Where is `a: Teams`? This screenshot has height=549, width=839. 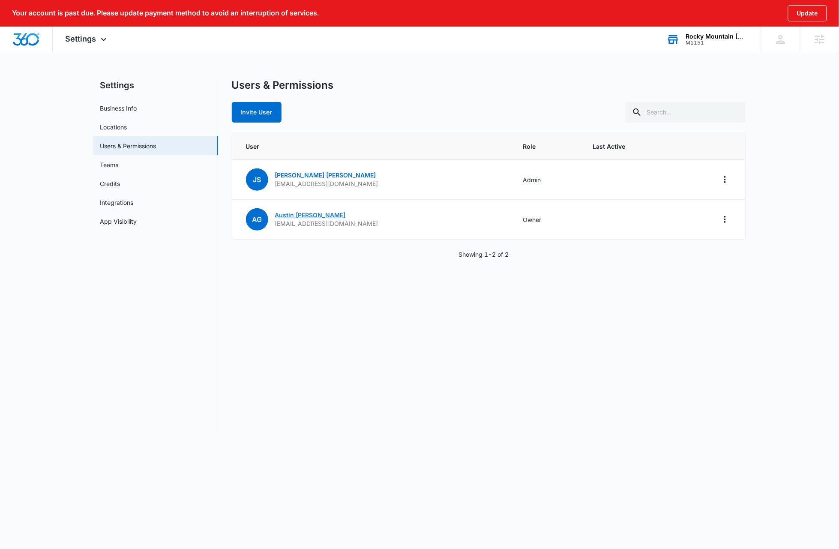
a: Teams is located at coordinates (109, 165).